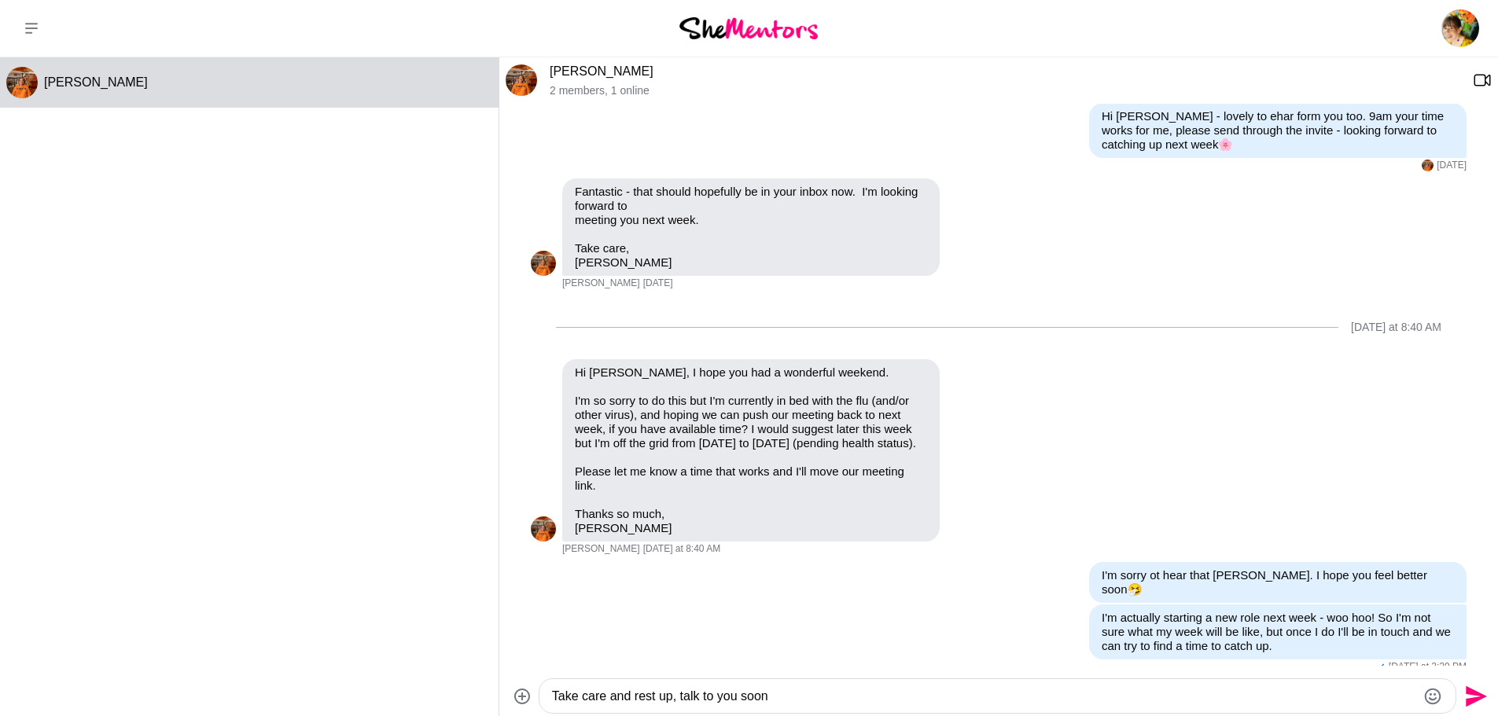 The height and width of the screenshot is (716, 1498). What do you see at coordinates (751, 206) in the screenshot?
I see `p: Fantastic - that should hopefully be in your inbox now. I'm looking forward to meeting you next w...` at bounding box center [751, 206].